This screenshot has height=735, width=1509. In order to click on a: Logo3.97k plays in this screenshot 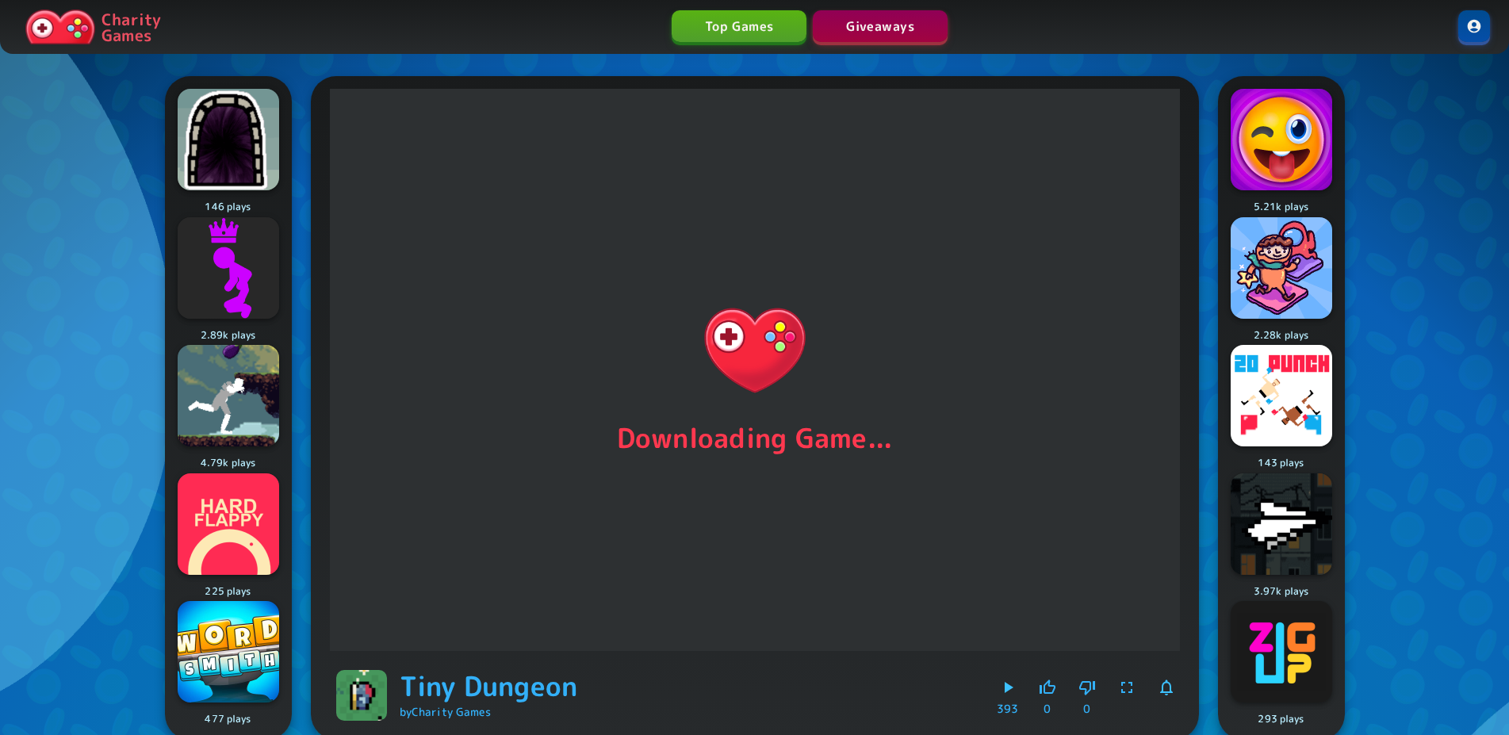, I will do `click(1282, 536)`.